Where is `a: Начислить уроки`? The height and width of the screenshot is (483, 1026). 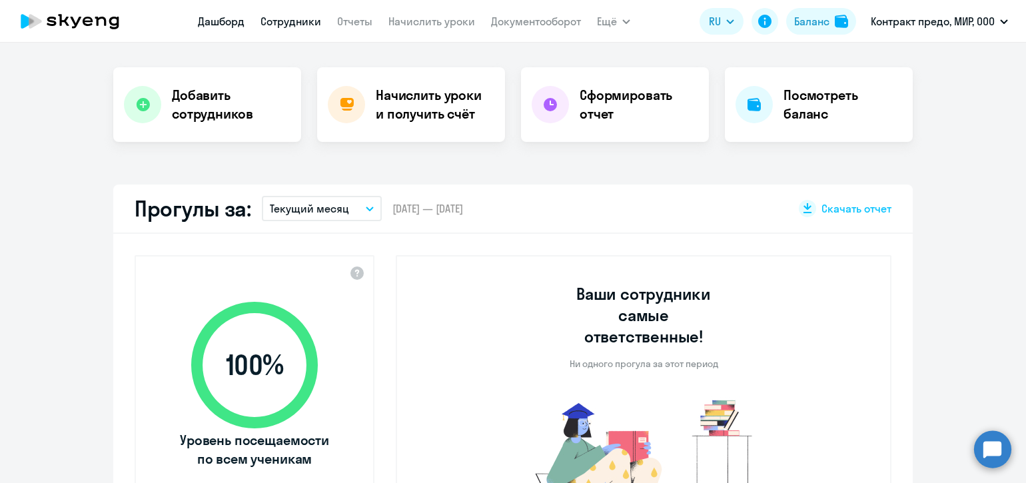 a: Начислить уроки is located at coordinates (432, 21).